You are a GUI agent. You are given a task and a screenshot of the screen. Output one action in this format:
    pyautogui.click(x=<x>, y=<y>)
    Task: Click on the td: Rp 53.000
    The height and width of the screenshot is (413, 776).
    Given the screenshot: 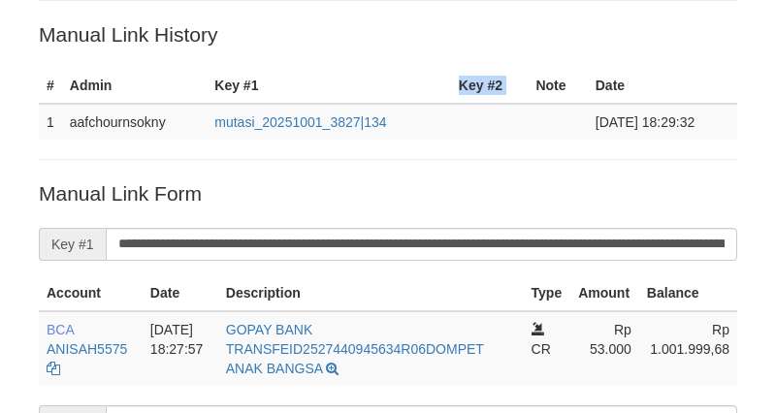 What is the action you would take?
    pyautogui.click(x=604, y=348)
    